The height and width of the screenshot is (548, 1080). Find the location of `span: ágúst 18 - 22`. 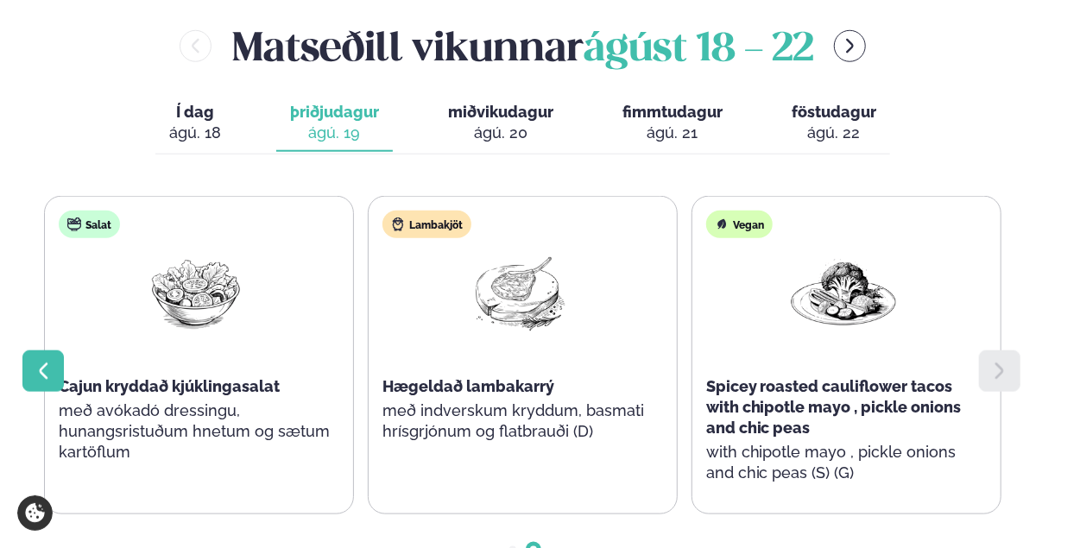

span: ágúst 18 - 22 is located at coordinates (699, 50).